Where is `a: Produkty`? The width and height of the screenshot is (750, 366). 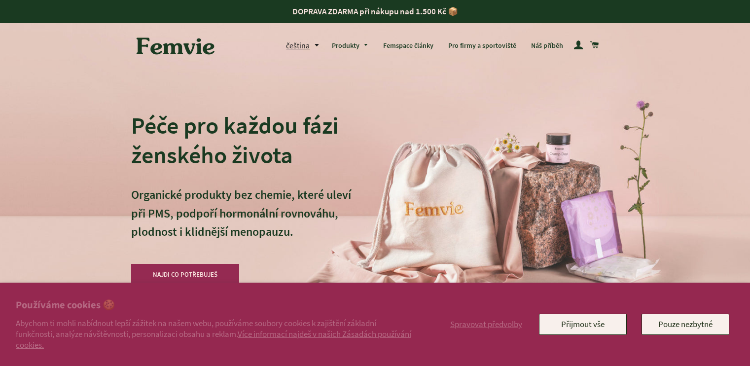
a: Produkty is located at coordinates (350, 46).